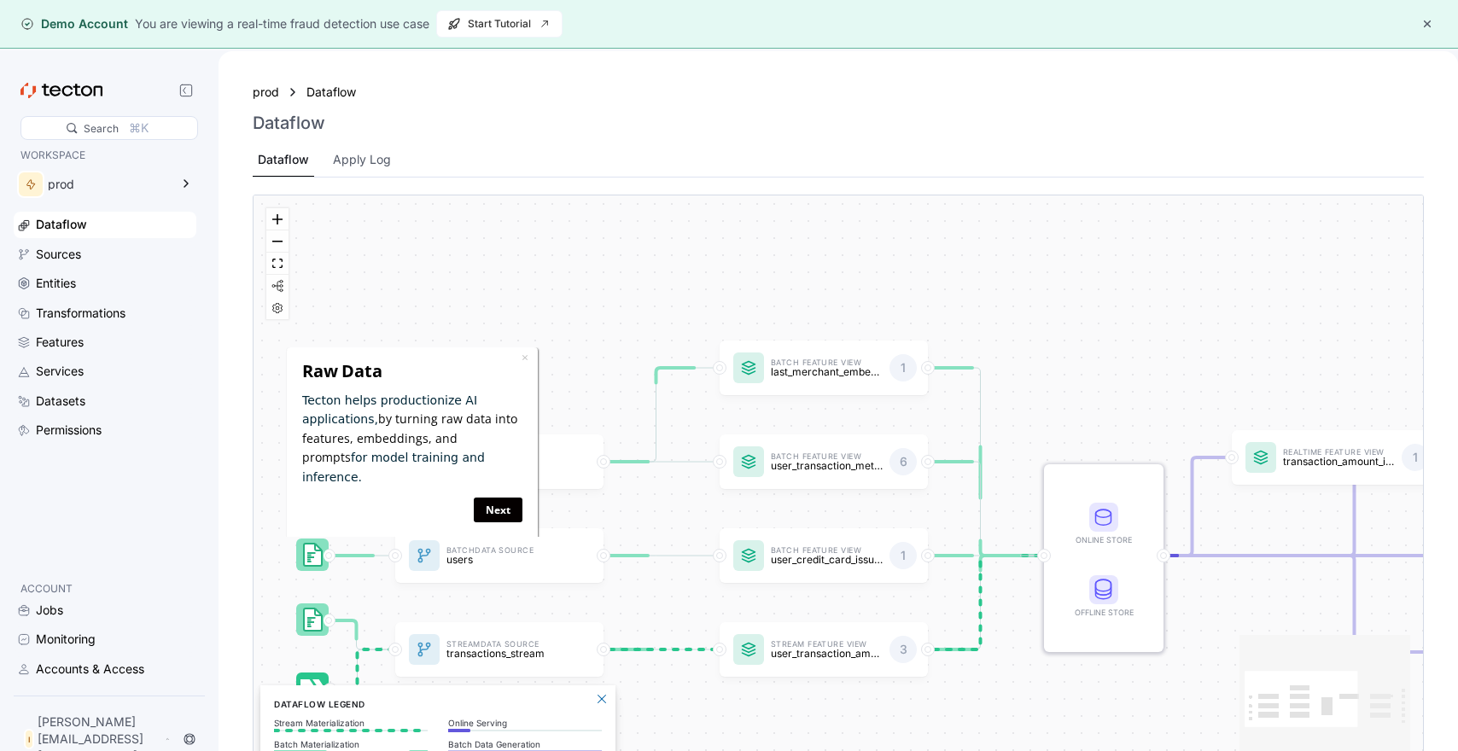 The image size is (1458, 751). Describe the element at coordinates (241, 10) in the screenshot. I see `div: Close tooltip` at that location.